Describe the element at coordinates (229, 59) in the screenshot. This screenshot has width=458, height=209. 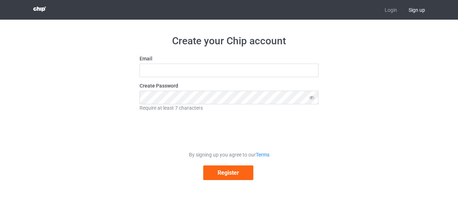
I see `label: Email` at that location.